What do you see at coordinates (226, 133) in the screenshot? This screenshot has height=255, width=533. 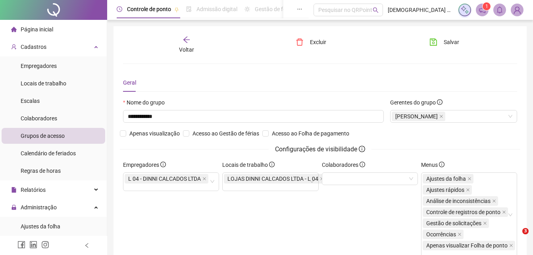 I see `span: Acesso ao Gestão de férias` at bounding box center [226, 133].